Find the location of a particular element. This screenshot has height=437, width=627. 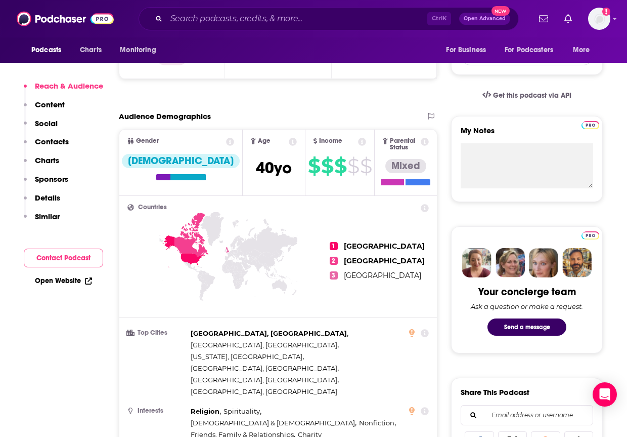

div: Ask a question or make a request. is located at coordinates (527, 306).